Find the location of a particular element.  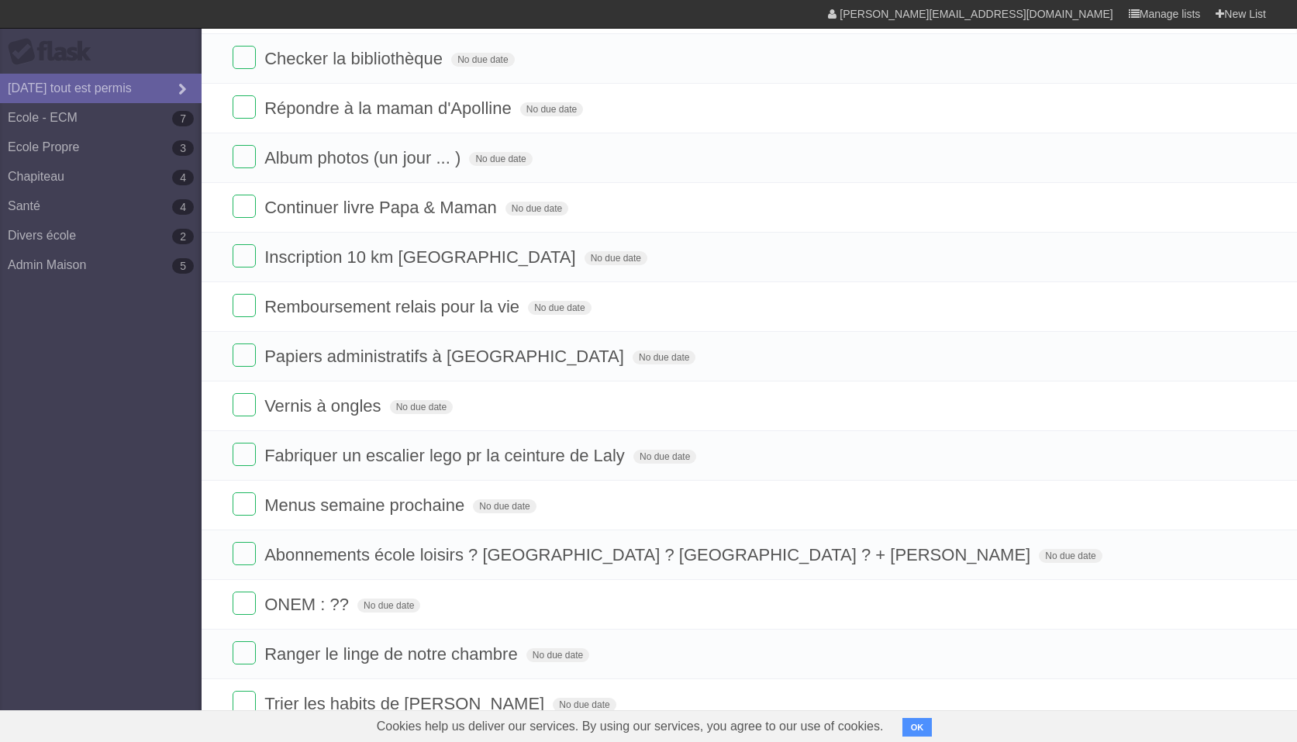

span: Fabriquer un escalier lego pr la ceinture de Laly is located at coordinates (446, 455).